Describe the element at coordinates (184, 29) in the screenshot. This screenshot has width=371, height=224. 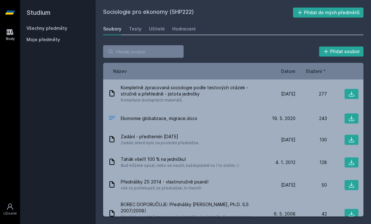
I see `a: Hodnocení` at that location.